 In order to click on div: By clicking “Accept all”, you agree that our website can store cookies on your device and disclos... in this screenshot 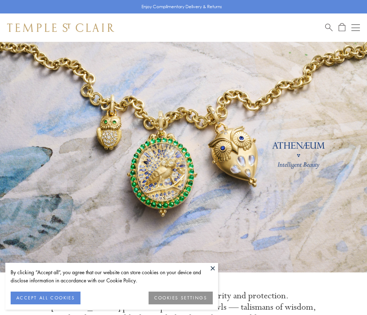, I will do `click(112, 276)`.